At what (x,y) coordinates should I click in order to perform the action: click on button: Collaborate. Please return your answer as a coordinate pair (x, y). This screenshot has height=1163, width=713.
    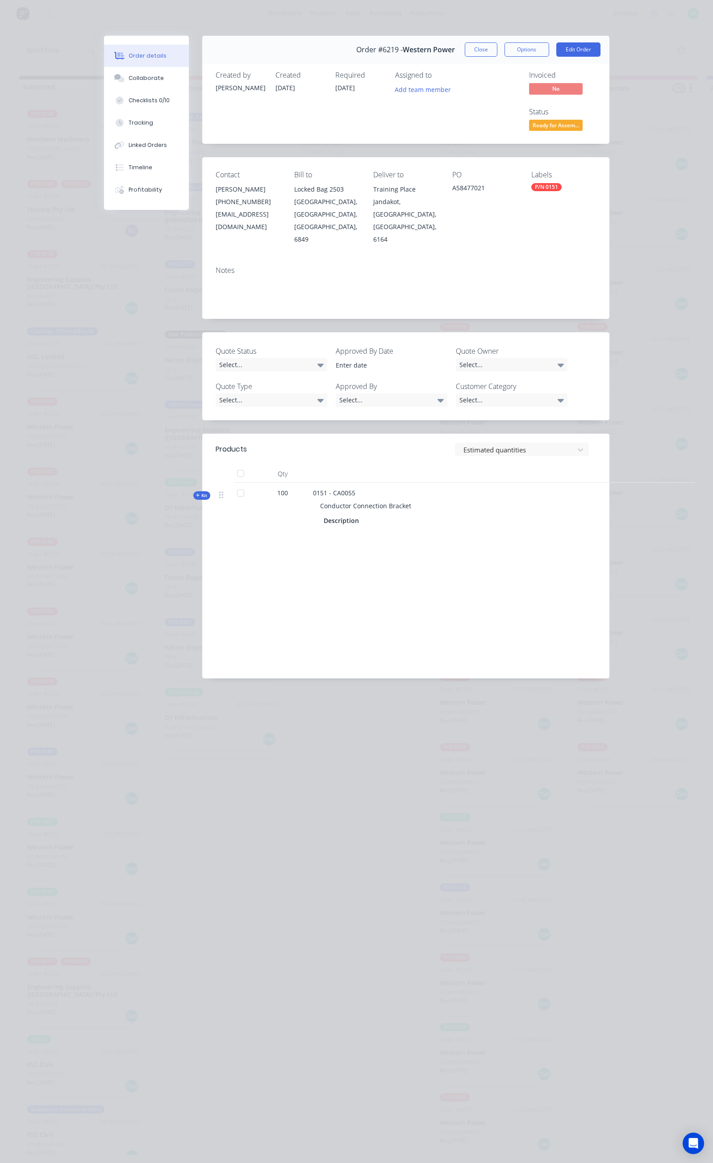
    Looking at the image, I should click on (146, 78).